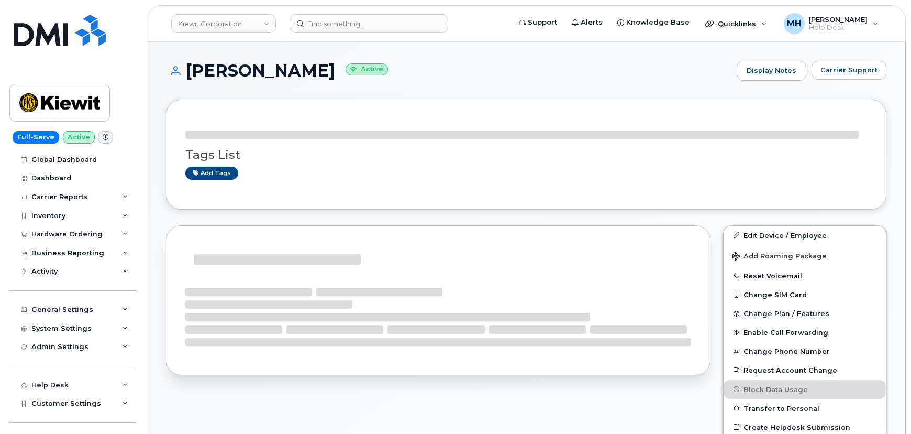 The image size is (911, 434). I want to click on small: Active, so click(367, 69).